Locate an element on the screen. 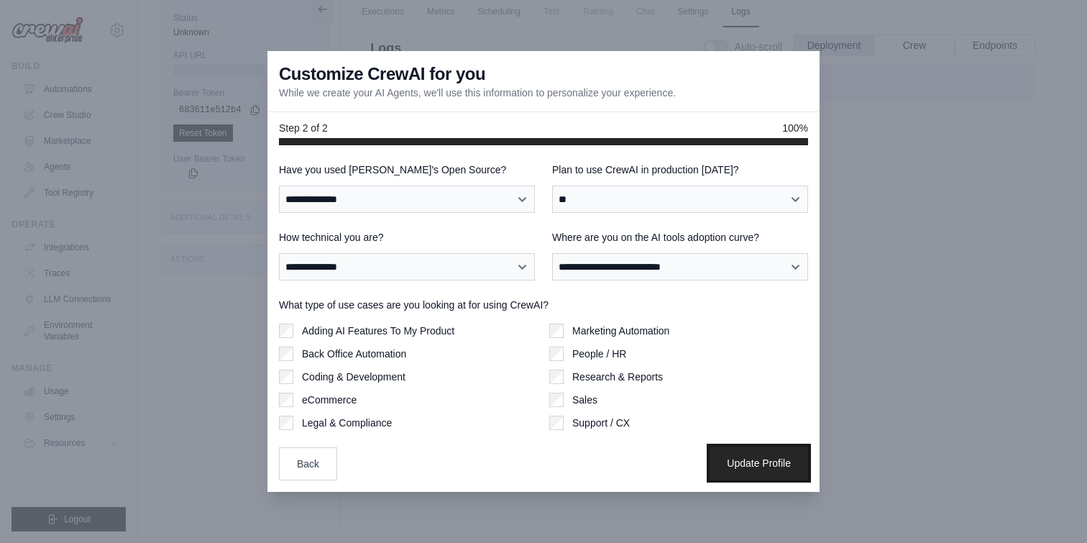 The width and height of the screenshot is (1087, 543). label: Marketing Automation is located at coordinates (620, 331).